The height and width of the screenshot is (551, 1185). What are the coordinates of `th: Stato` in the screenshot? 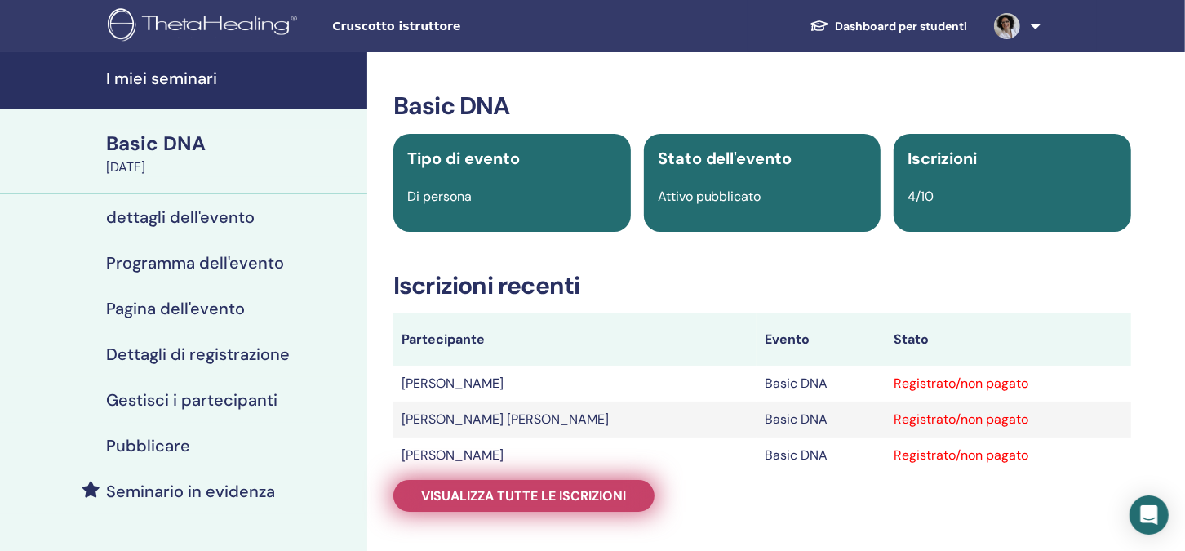 It's located at (1008, 340).